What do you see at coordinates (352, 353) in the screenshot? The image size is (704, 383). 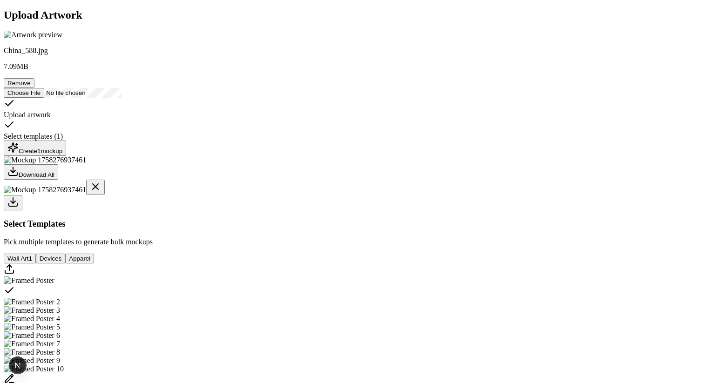 I see `div: Select template Framed Poster 8` at bounding box center [352, 353].